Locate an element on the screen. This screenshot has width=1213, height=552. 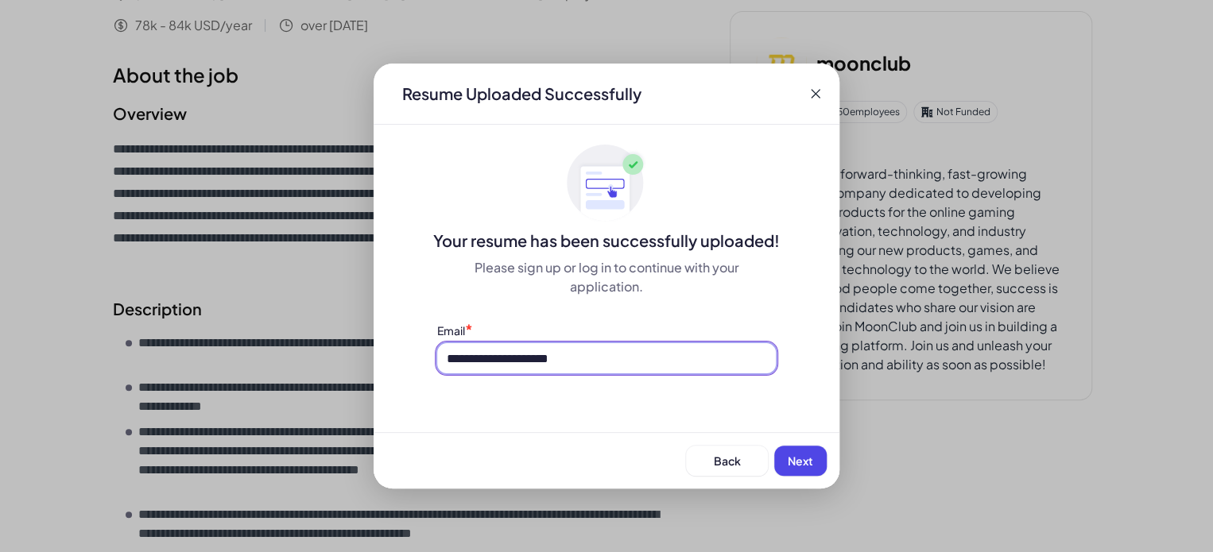
img: ApplyedMaskGroup3.svg is located at coordinates (606, 184).